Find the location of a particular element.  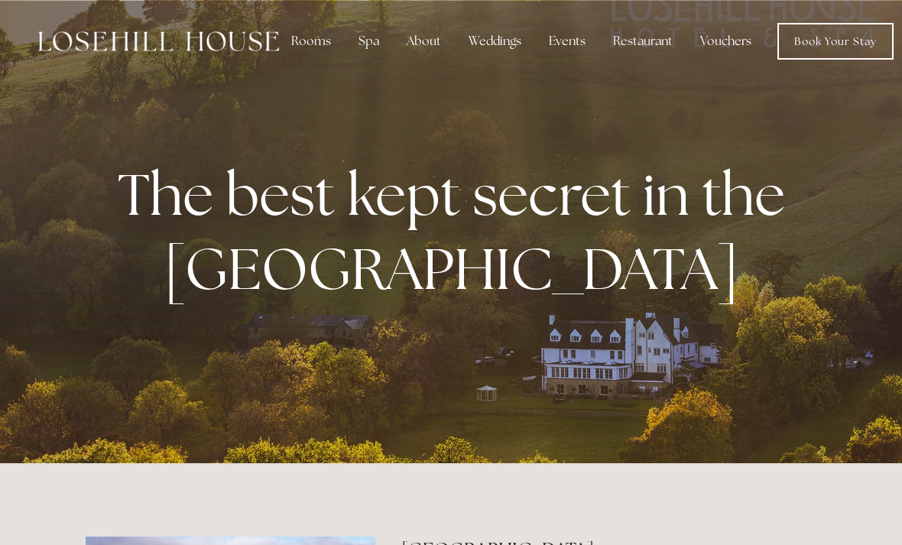

div: Rooms is located at coordinates (311, 41).